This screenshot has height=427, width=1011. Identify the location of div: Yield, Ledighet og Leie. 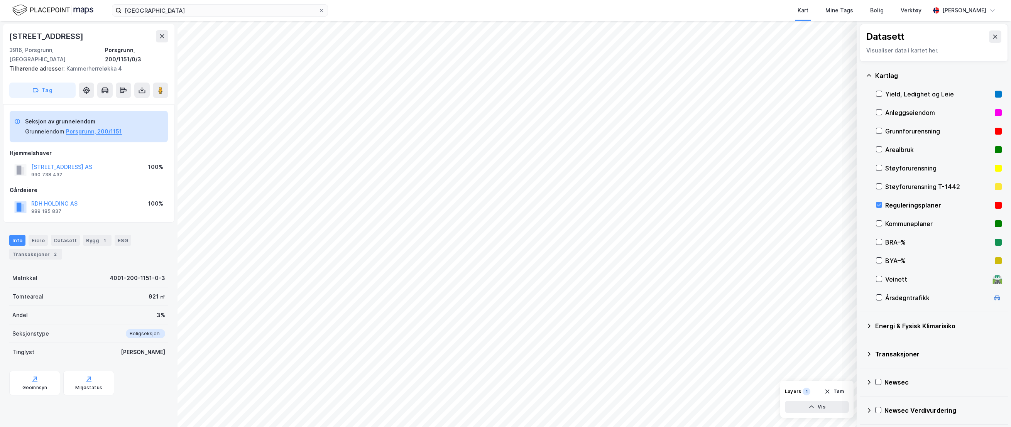
(939, 94).